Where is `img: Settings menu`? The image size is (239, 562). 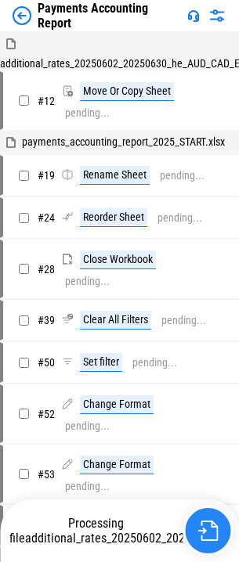 img: Settings menu is located at coordinates (217, 16).